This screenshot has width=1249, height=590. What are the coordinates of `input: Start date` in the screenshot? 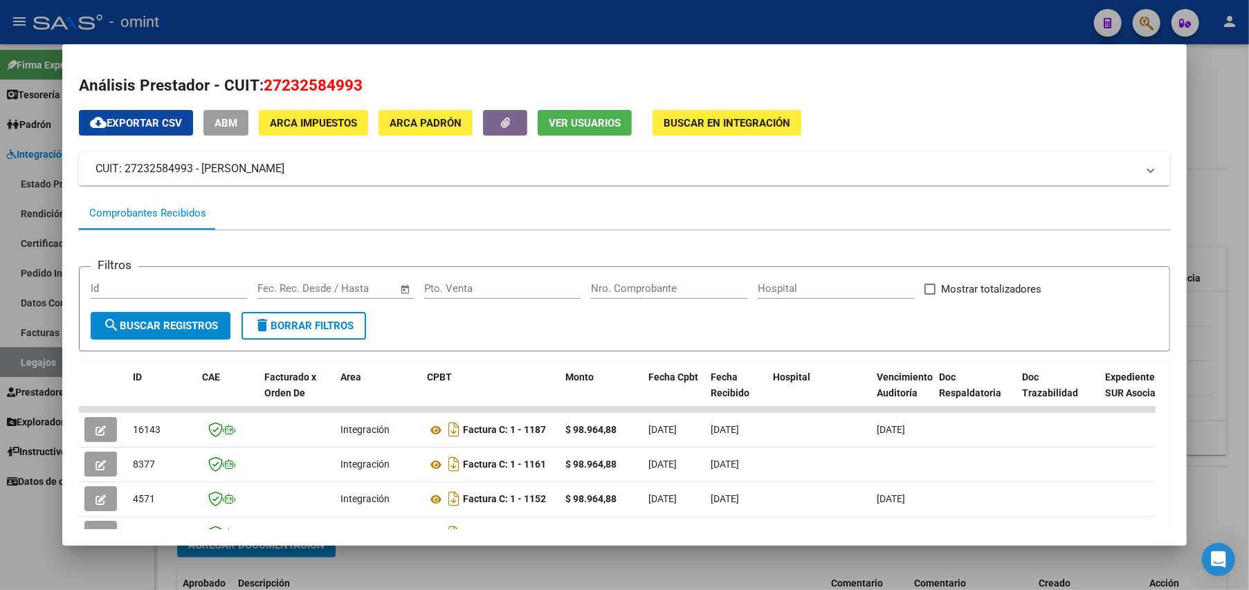 It's located at (280, 289).